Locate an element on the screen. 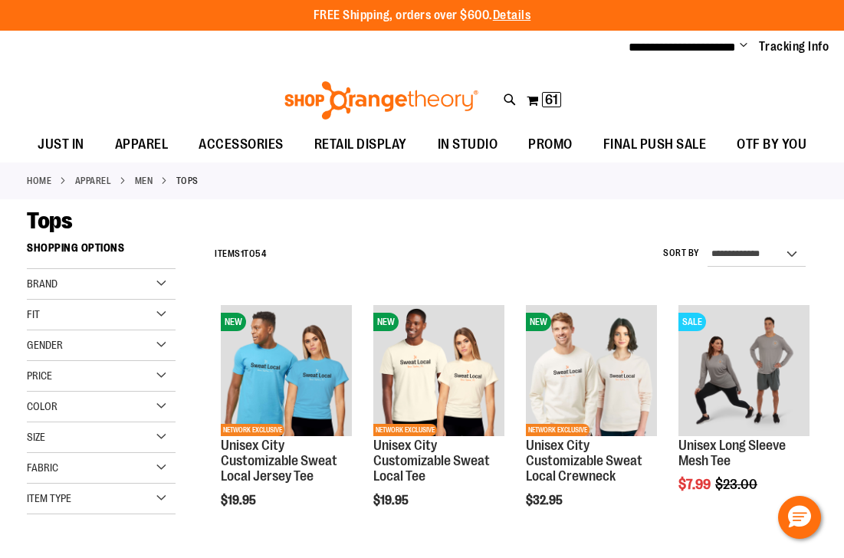 The height and width of the screenshot is (558, 844). span: 54 is located at coordinates (261, 254).